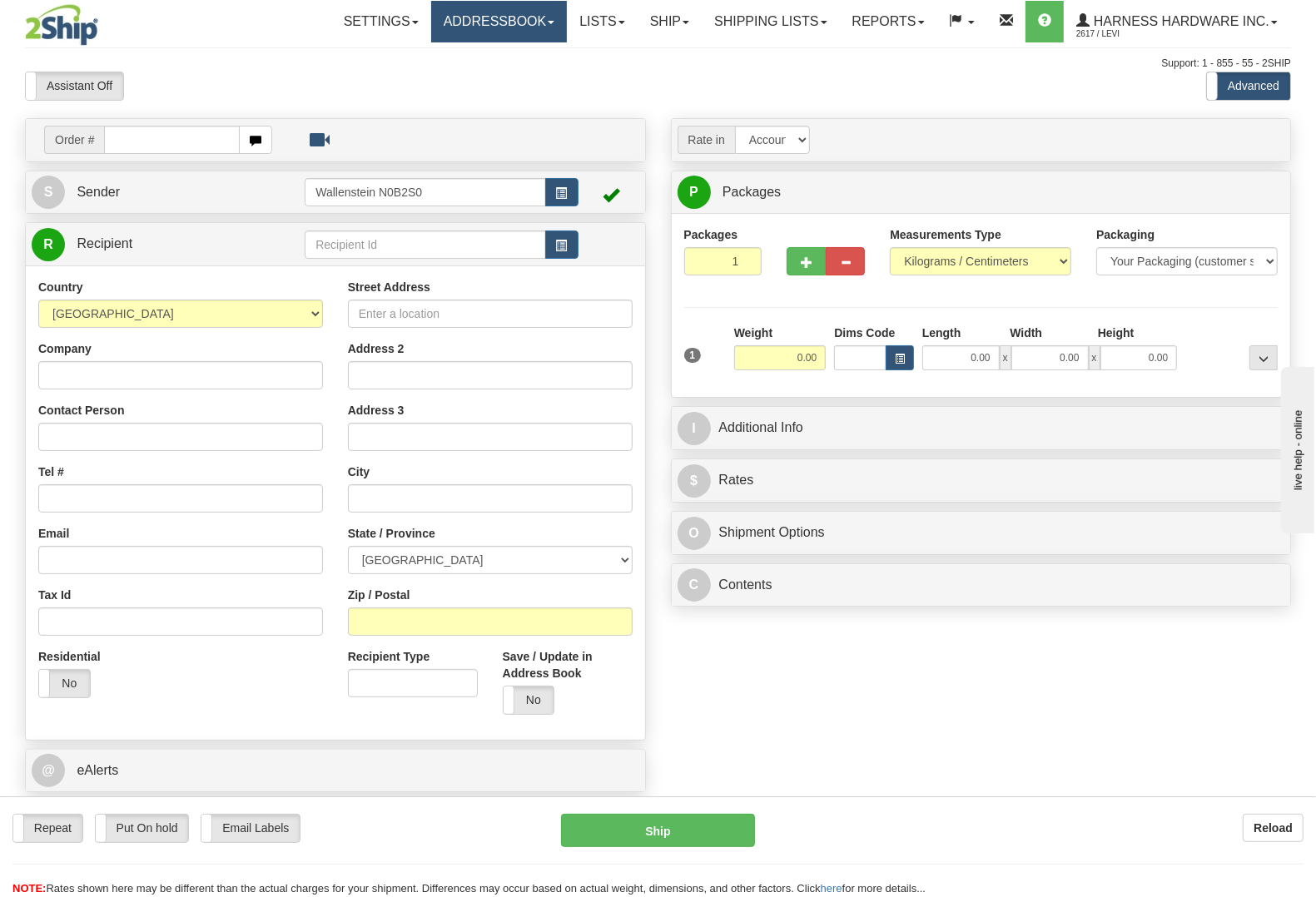  I want to click on a: S Sender, so click(168, 192).